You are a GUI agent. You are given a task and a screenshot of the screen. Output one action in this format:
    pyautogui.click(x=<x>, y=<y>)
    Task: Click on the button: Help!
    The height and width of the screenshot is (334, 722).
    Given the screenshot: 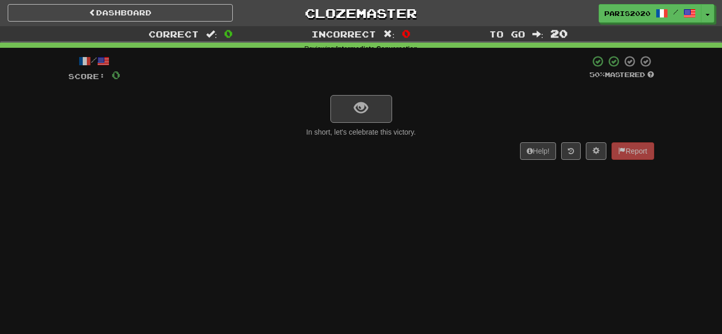 What is the action you would take?
    pyautogui.click(x=538, y=151)
    